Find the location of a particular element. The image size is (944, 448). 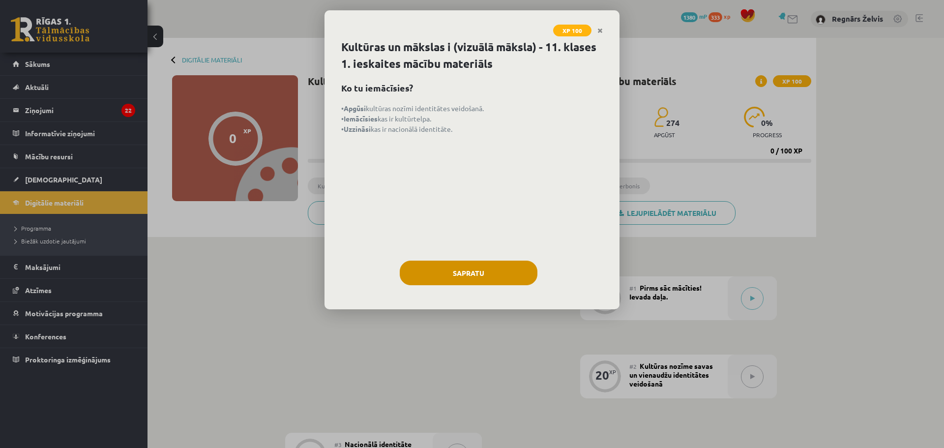

strong: Iemācīsies is located at coordinates (361, 119).